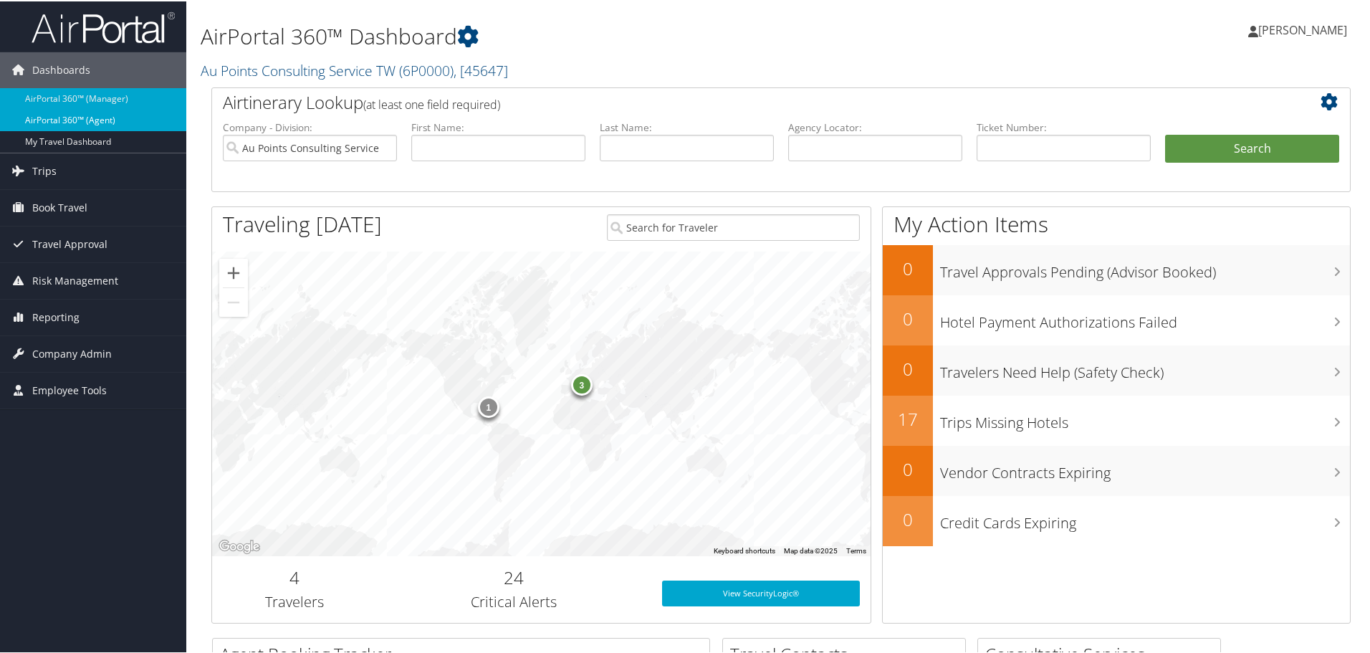 This screenshot has width=1370, height=653. Describe the element at coordinates (239, 545) in the screenshot. I see `a: Open this area in Google Maps (opens a new window)` at that location.